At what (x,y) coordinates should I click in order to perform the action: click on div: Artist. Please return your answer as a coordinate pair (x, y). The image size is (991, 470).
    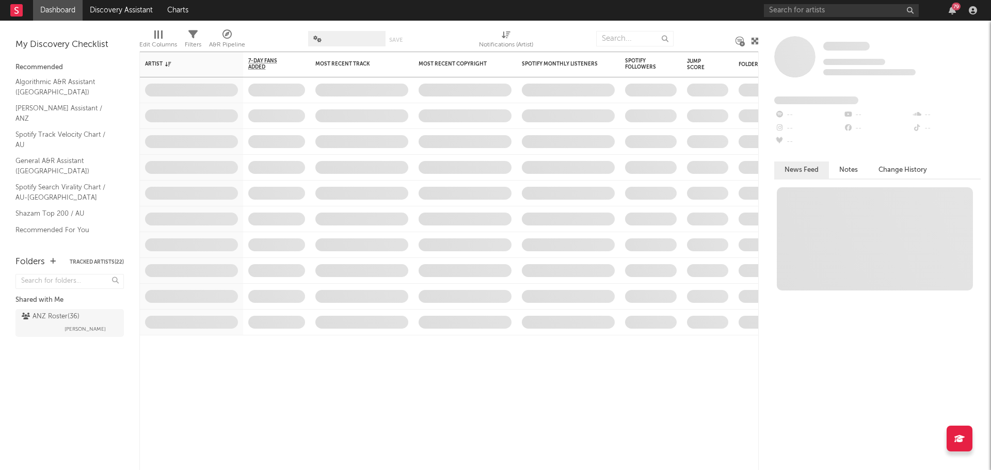
    Looking at the image, I should click on (184, 64).